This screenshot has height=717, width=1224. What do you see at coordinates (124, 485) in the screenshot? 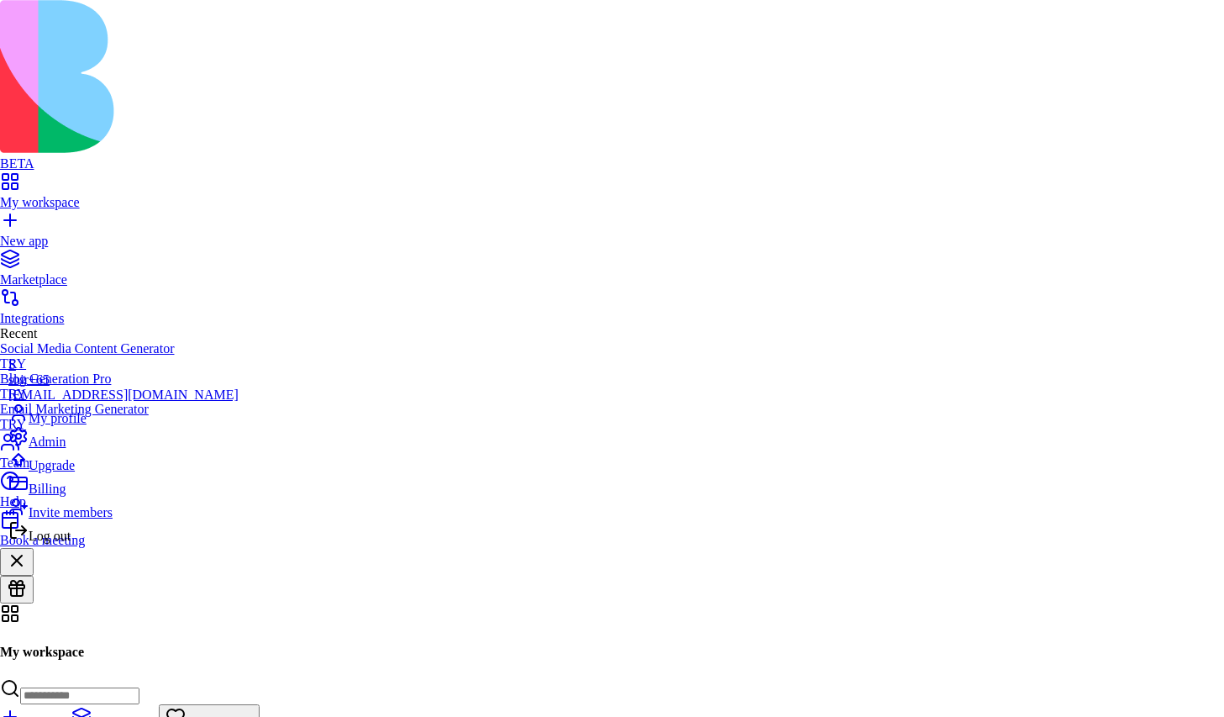
I see `a: Billing` at bounding box center [124, 485].